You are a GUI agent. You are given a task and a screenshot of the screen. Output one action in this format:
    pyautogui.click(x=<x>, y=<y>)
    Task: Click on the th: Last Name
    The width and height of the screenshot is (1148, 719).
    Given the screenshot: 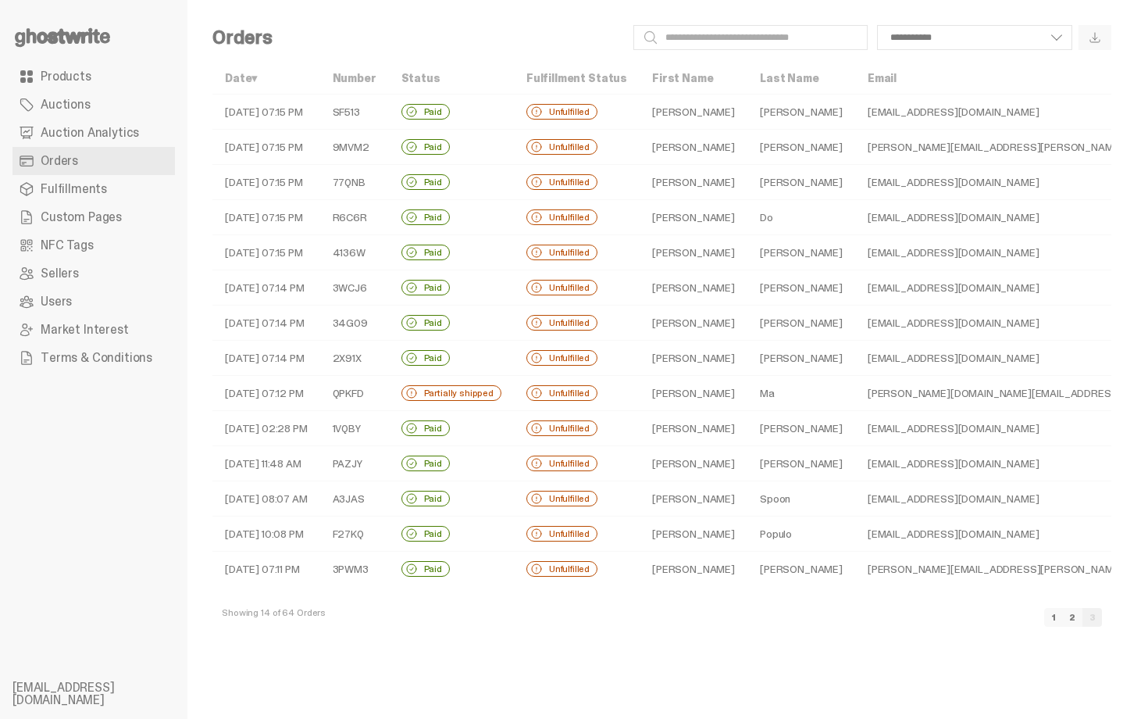 What is the action you would take?
    pyautogui.click(x=801, y=78)
    